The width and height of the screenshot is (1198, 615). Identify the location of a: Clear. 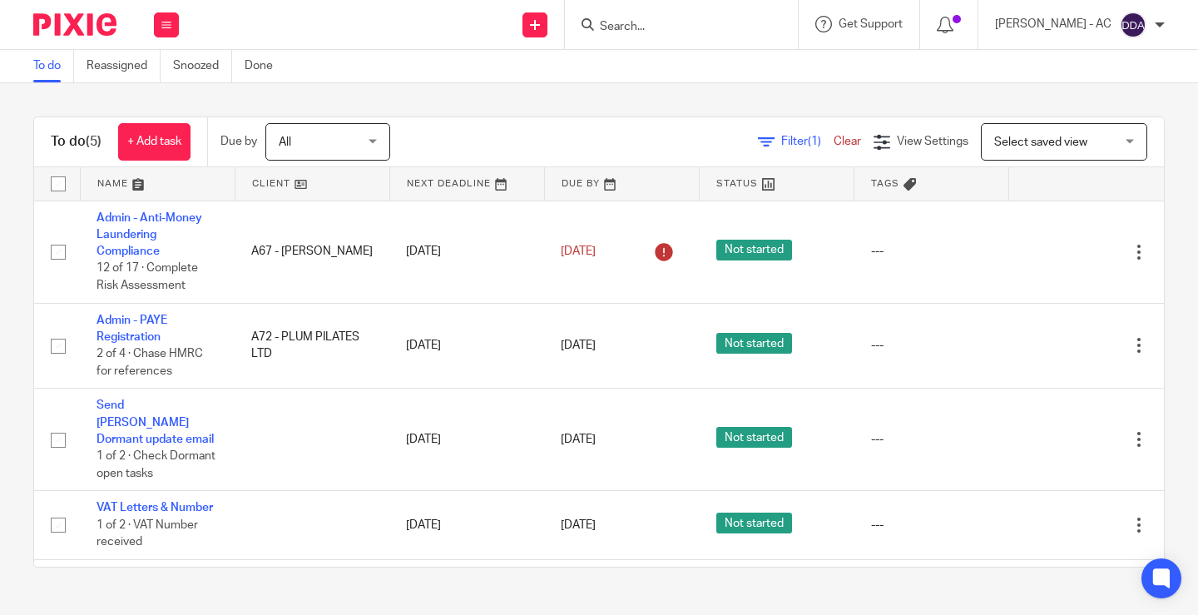
(847, 141).